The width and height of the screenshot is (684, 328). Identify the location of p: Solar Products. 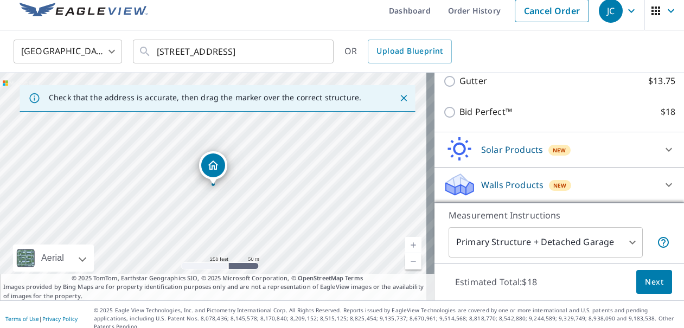
(512, 150).